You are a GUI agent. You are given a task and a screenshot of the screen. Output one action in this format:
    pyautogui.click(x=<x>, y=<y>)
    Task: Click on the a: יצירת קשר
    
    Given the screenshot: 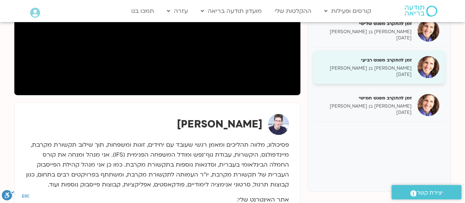 What is the action you would take?
    pyautogui.click(x=427, y=192)
    